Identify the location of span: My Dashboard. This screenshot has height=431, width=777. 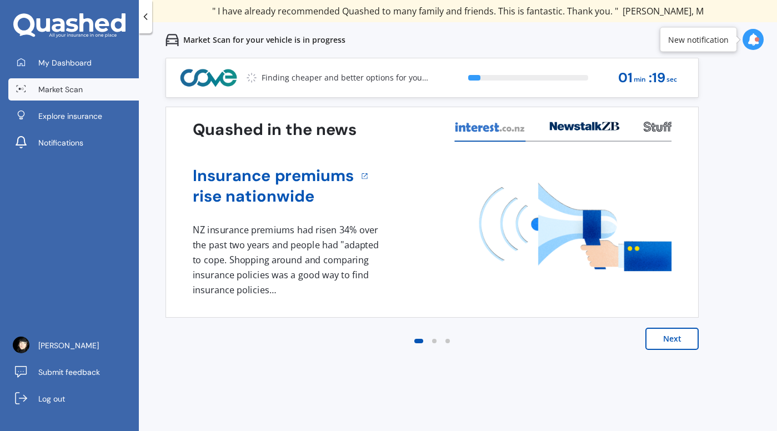
(65, 63).